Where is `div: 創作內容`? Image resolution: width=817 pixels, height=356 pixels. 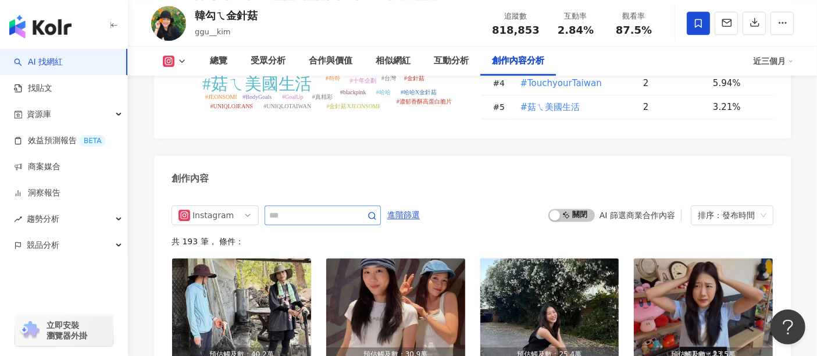
div: 創作內容 is located at coordinates (190, 179).